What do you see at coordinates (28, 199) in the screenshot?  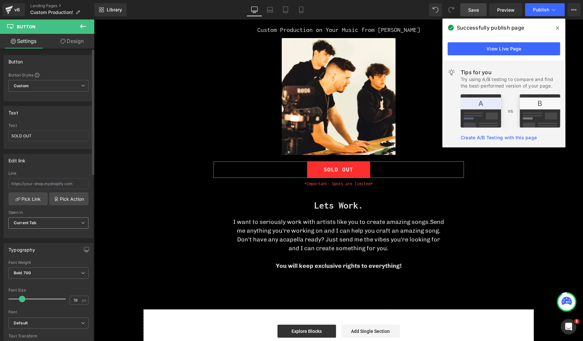 I see `a: Pick Link` at bounding box center [28, 199].